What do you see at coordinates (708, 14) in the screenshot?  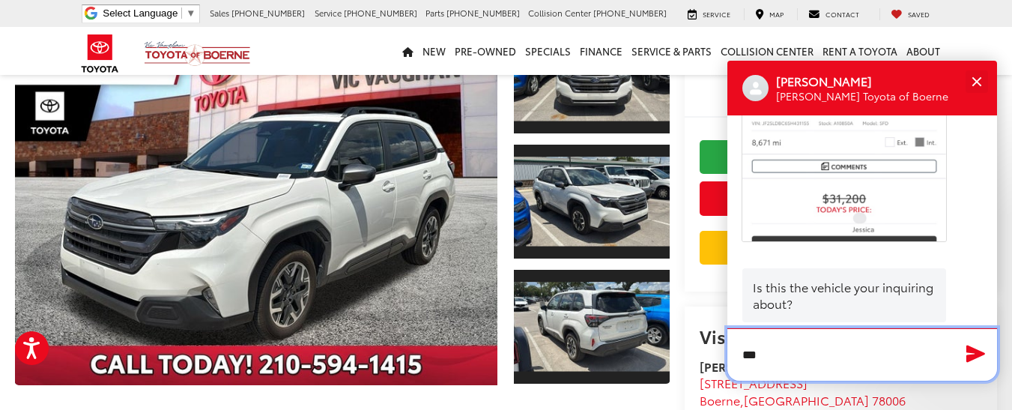 I see `a: Service` at bounding box center [708, 14].